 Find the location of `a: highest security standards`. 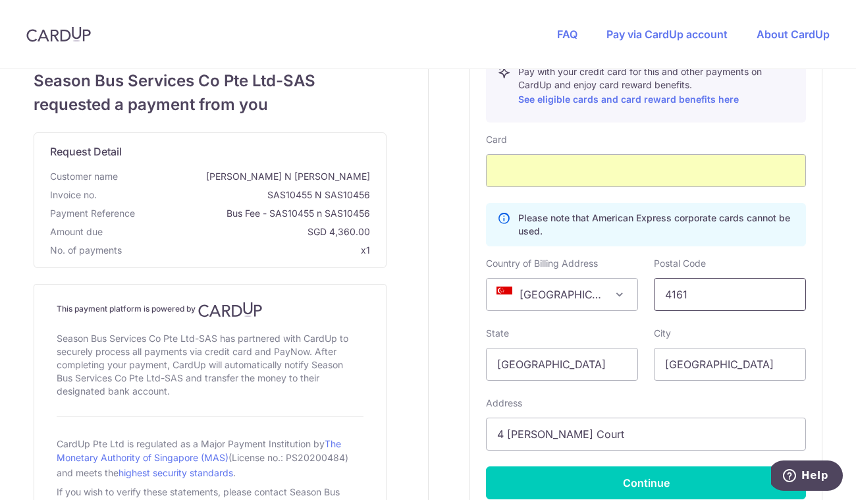

a: highest security standards is located at coordinates (176, 472).